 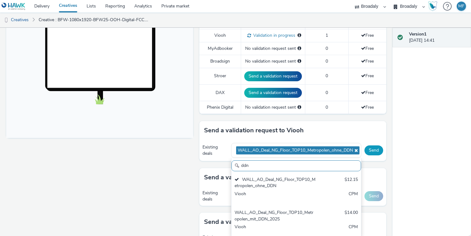 What do you see at coordinates (220, 76) in the screenshot?
I see `td: Stroer` at bounding box center [220, 76].